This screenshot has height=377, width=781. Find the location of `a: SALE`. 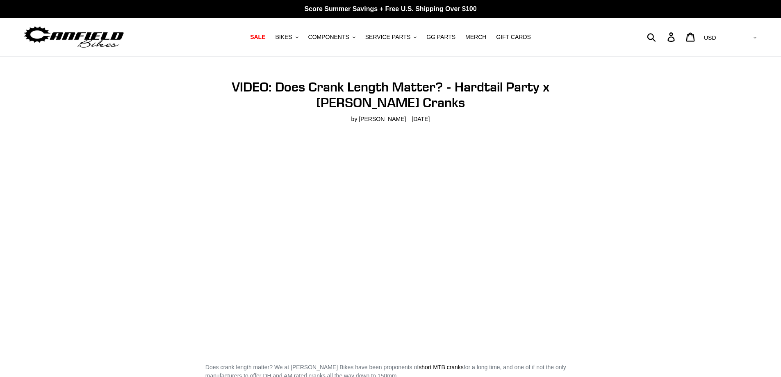

a: SALE is located at coordinates (258, 37).